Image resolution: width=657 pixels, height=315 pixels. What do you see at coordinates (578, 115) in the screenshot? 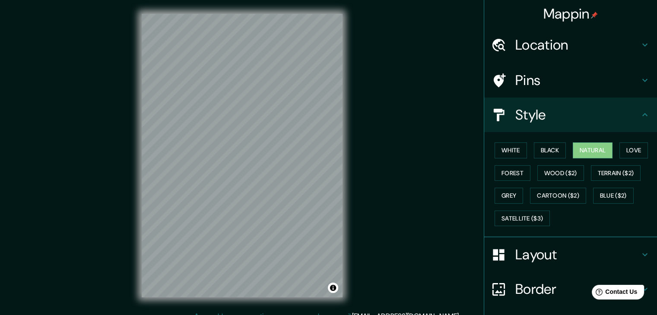
I see `h4: Style` at bounding box center [578, 115].